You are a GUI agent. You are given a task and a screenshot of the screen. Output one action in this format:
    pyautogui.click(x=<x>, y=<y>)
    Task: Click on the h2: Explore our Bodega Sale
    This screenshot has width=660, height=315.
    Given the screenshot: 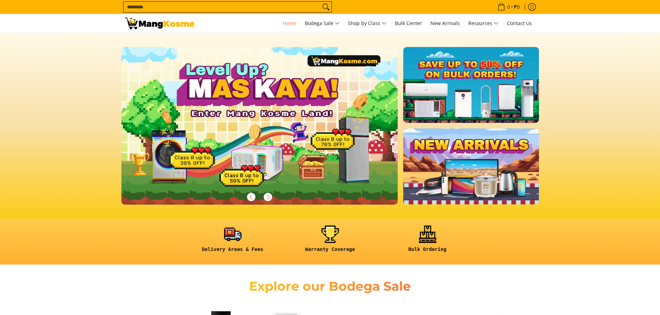 What is the action you would take?
    pyautogui.click(x=330, y=286)
    